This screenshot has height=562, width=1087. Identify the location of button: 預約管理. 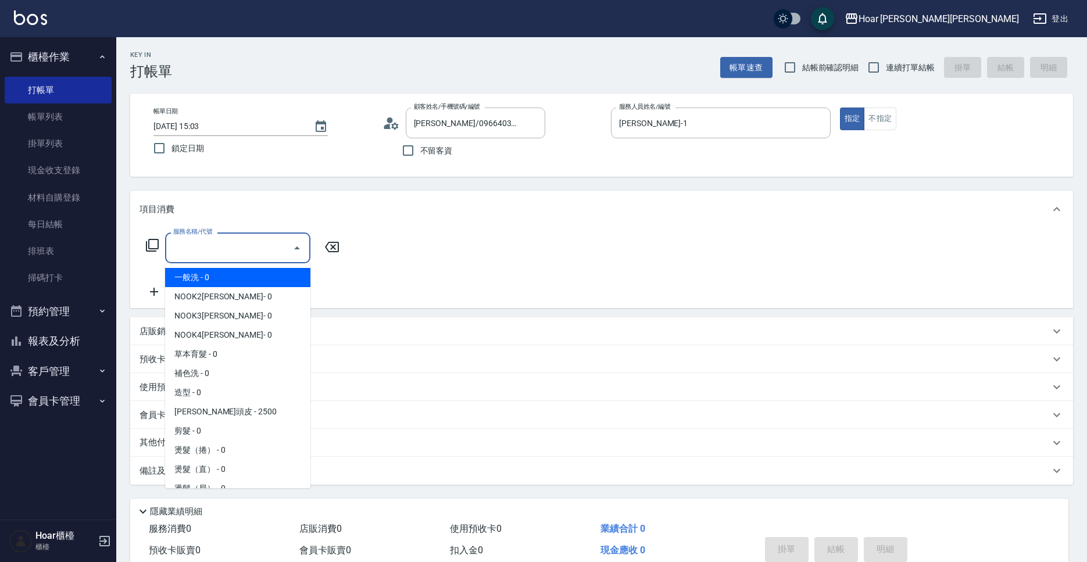
(58, 312).